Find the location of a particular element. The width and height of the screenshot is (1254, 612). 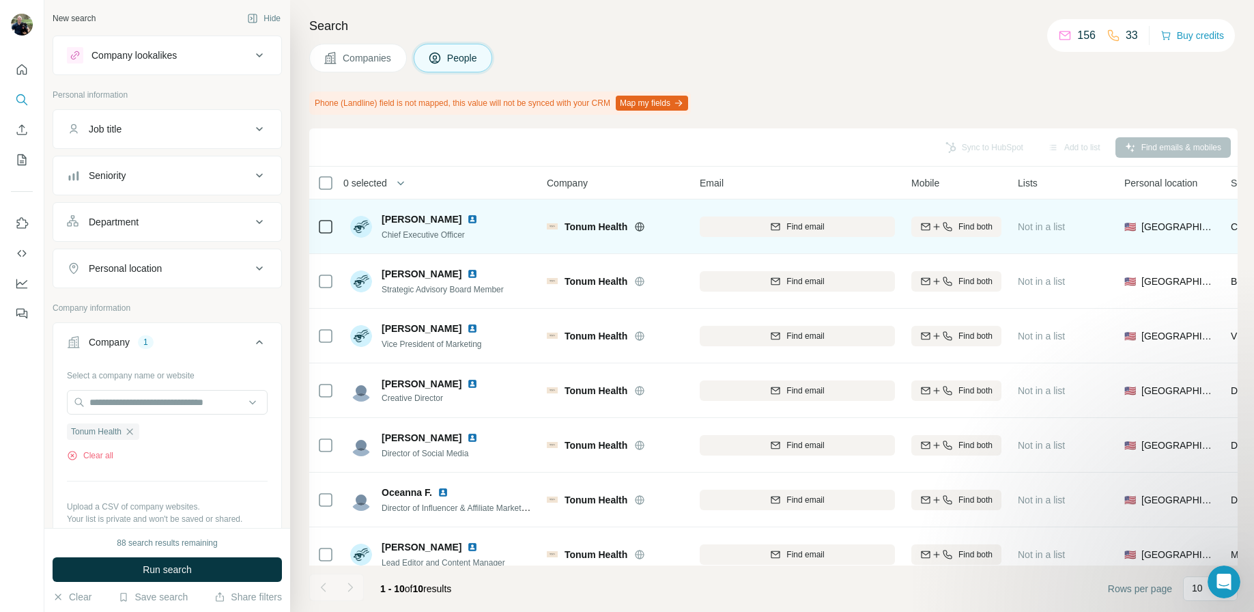

div: New search is located at coordinates (74, 18).